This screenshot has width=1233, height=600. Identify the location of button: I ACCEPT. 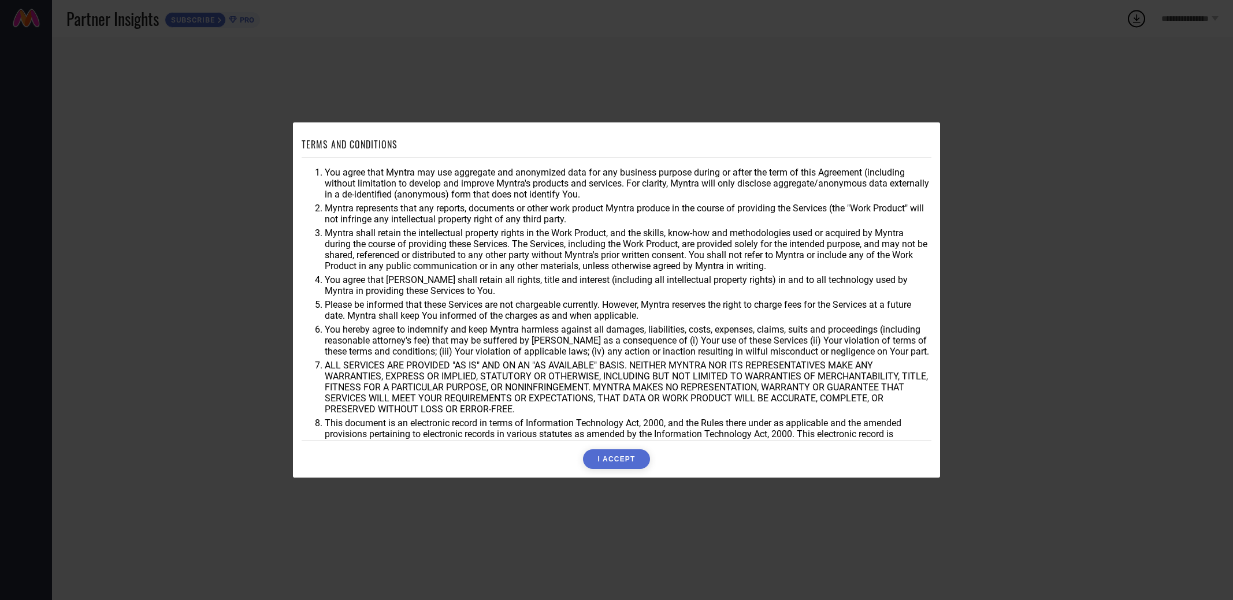
(616, 459).